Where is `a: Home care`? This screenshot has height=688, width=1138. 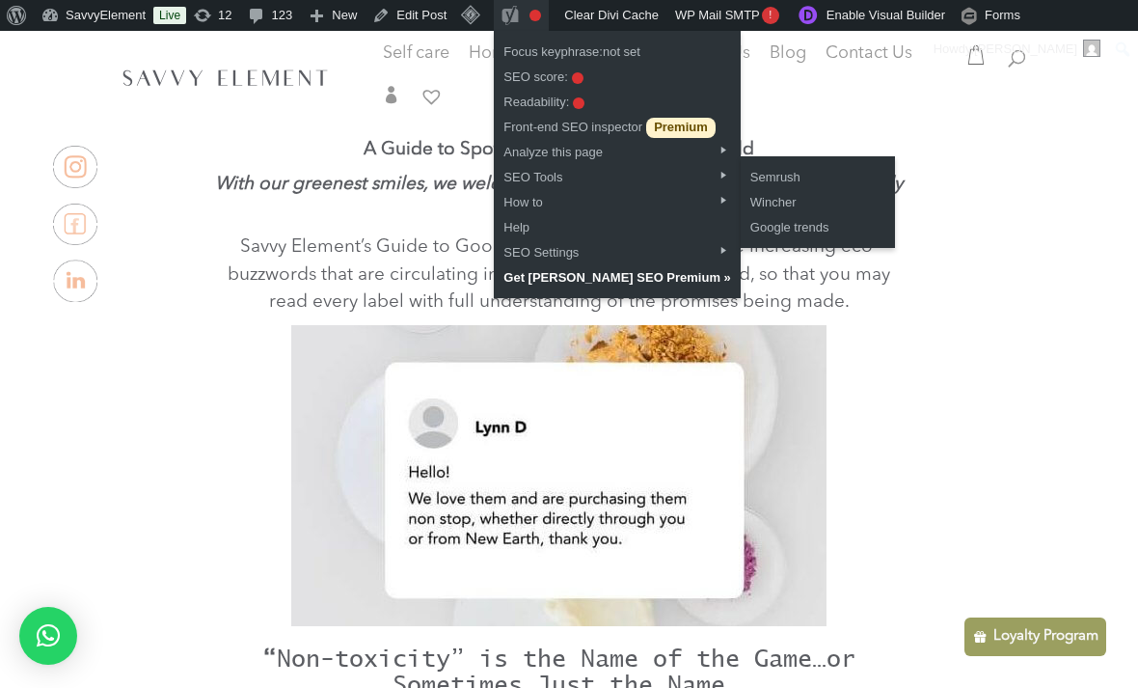
a: Home care is located at coordinates (511, 66).